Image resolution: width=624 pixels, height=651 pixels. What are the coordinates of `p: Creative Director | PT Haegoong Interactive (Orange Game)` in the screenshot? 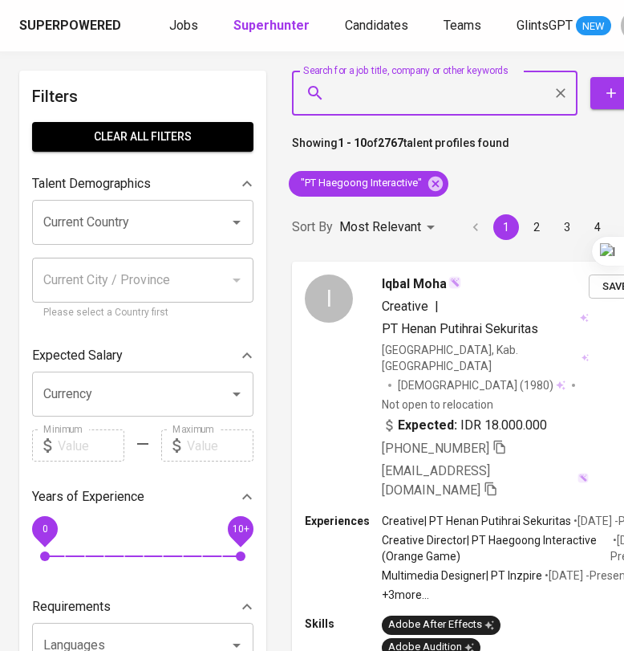 It's located at (496, 548).